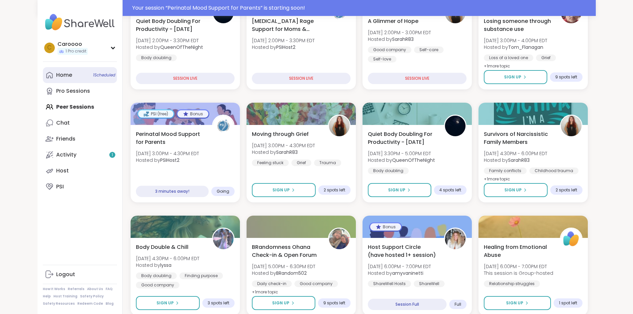 Image resolution: width=633 pixels, height=314 pixels. What do you see at coordinates (95, 289) in the screenshot?
I see `a: About Us` at bounding box center [95, 289].